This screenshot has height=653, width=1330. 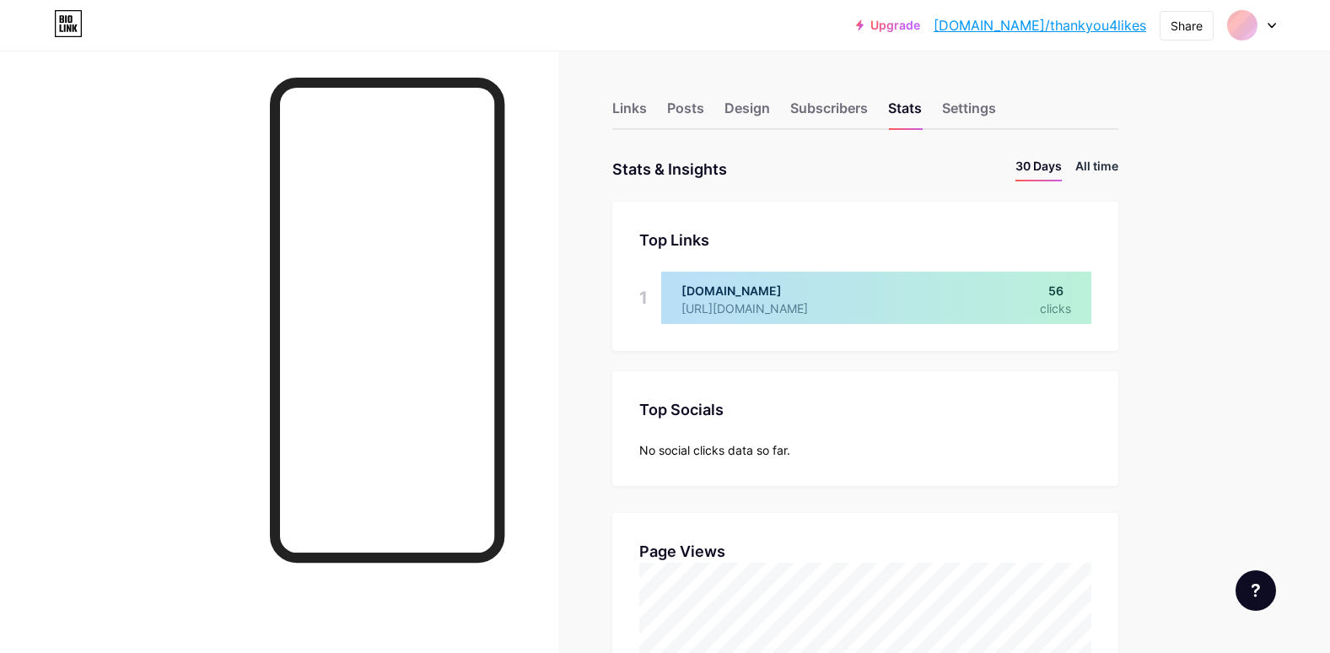 I want to click on div: Page Views, so click(x=865, y=551).